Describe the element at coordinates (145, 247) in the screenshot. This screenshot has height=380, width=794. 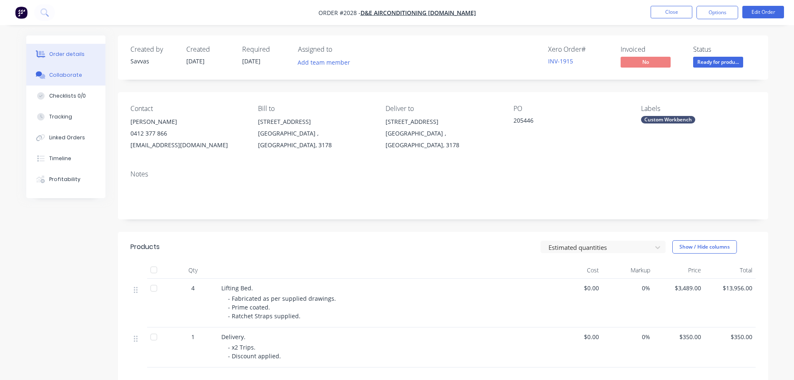
I see `div: Products` at that location.